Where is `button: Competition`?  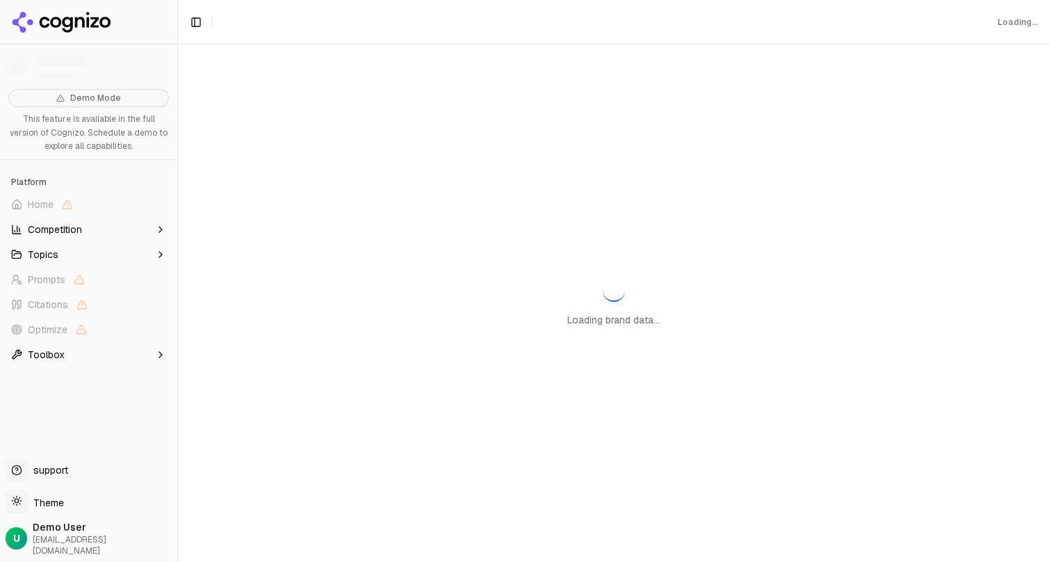
button: Competition is located at coordinates (88, 229).